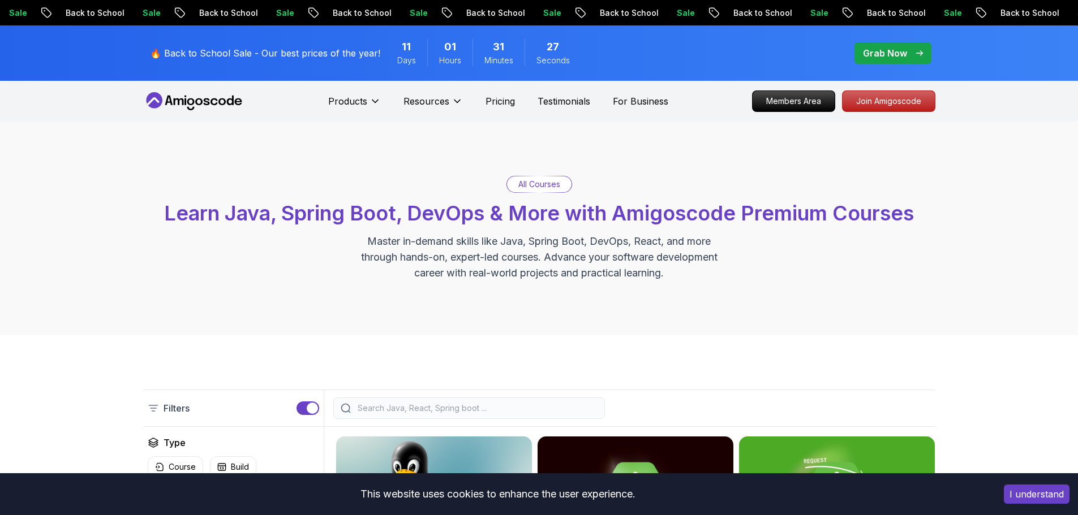  I want to click on button: Resources, so click(433, 106).